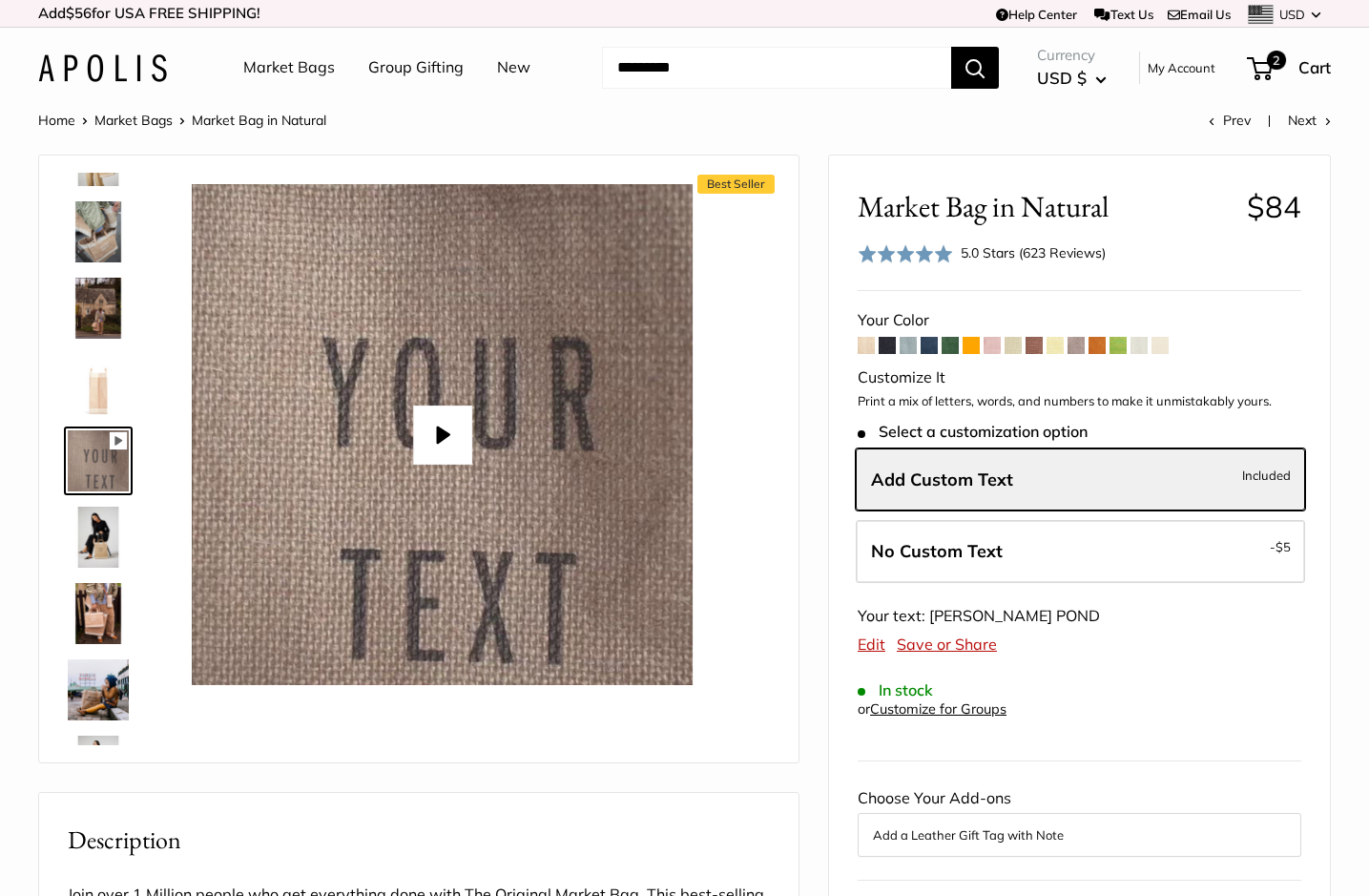 Image resolution: width=1369 pixels, height=896 pixels. I want to click on a: Next, so click(1309, 120).